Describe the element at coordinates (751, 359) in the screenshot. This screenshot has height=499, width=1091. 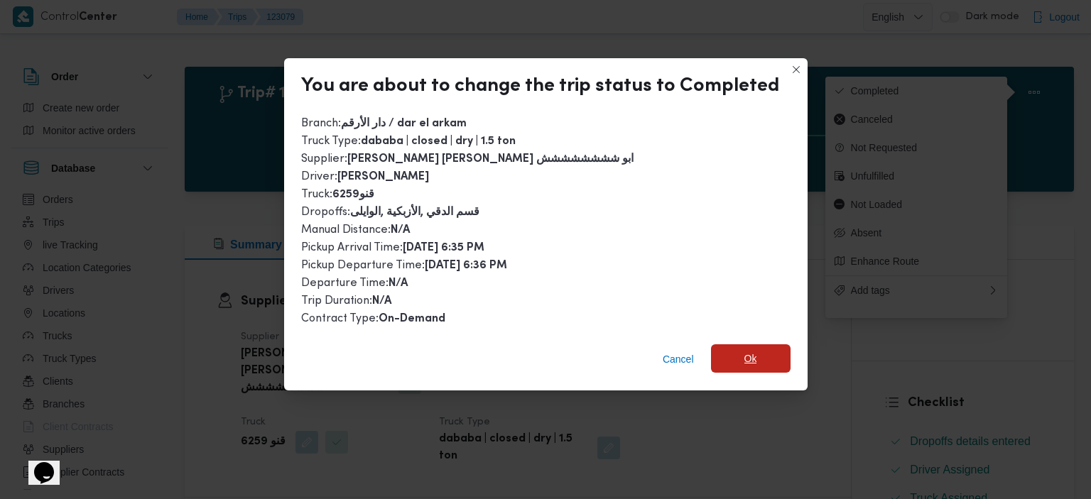
I see `button: Ok` at that location.